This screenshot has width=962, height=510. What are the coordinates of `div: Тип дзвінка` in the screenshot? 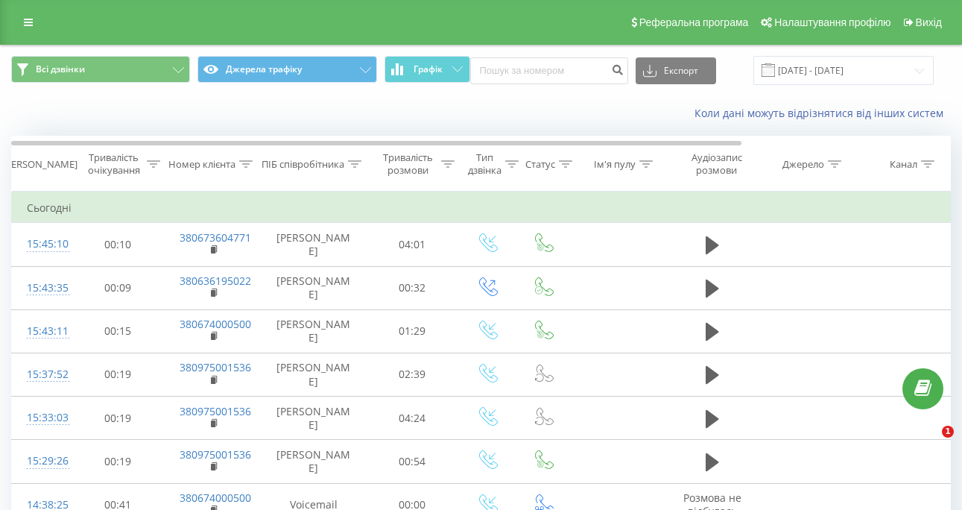 It's located at (484, 164).